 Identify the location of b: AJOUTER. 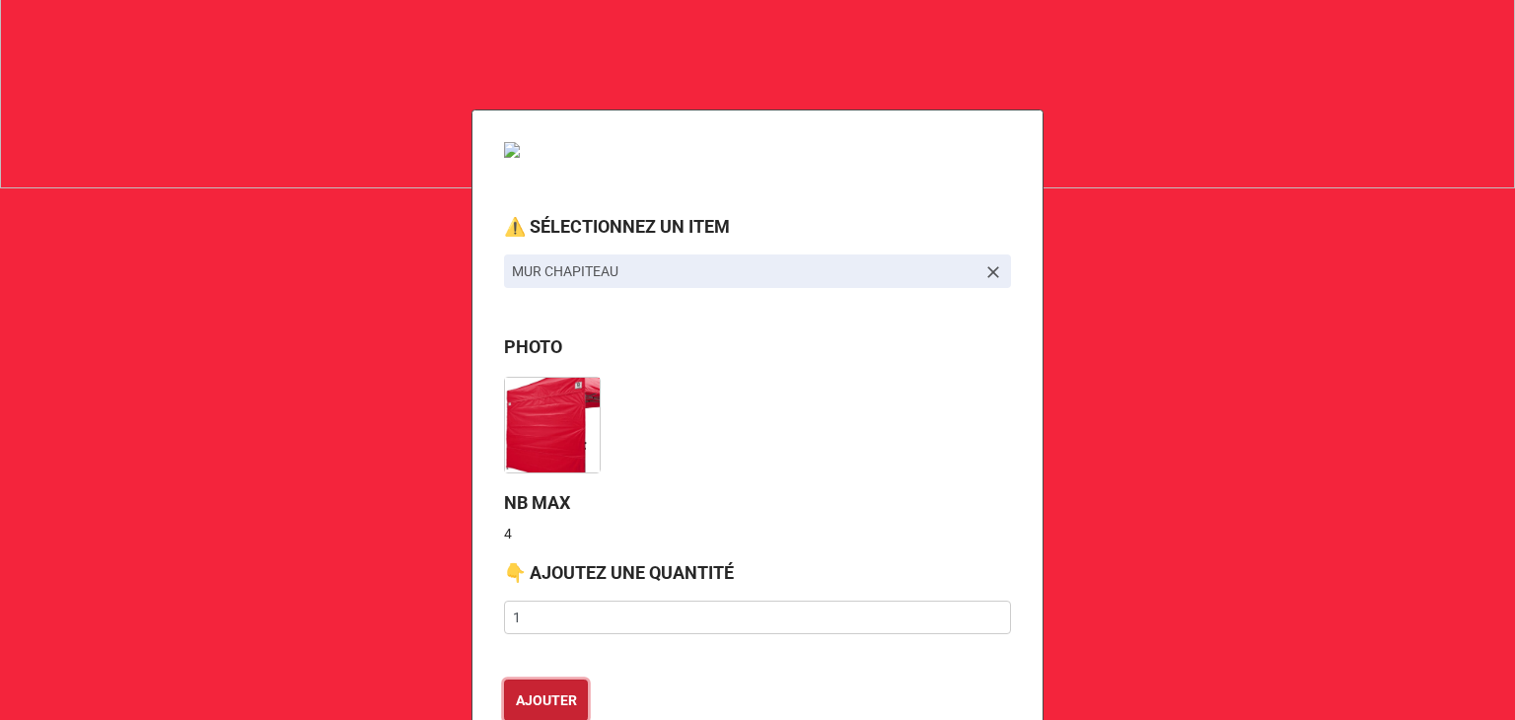
(546, 700).